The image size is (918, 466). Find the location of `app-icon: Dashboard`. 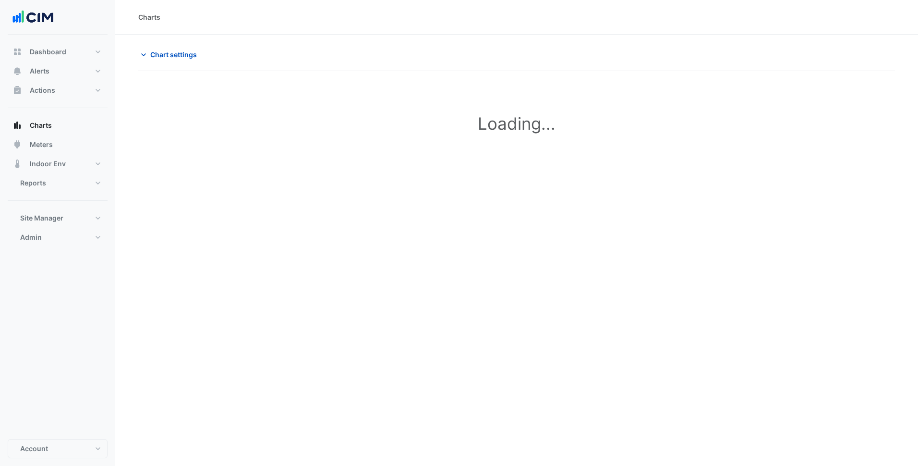

app-icon: Dashboard is located at coordinates (17, 52).